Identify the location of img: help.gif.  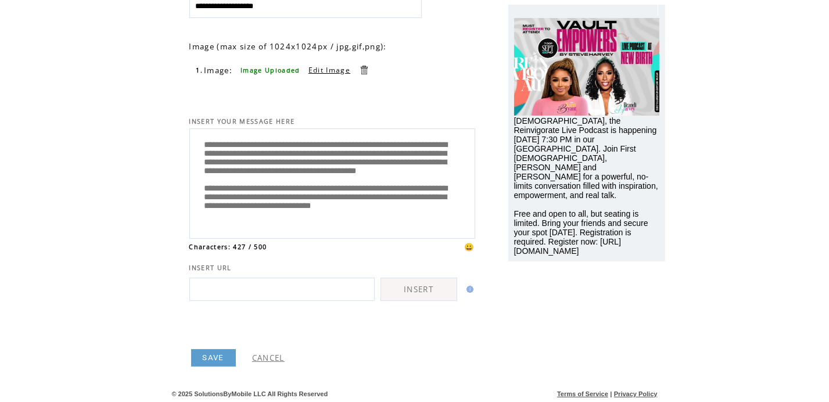
(468, 289).